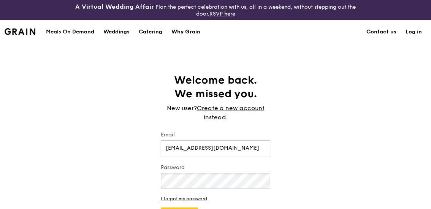 This screenshot has height=209, width=431. What do you see at coordinates (116, 32) in the screenshot?
I see `a: Weddings` at bounding box center [116, 32].